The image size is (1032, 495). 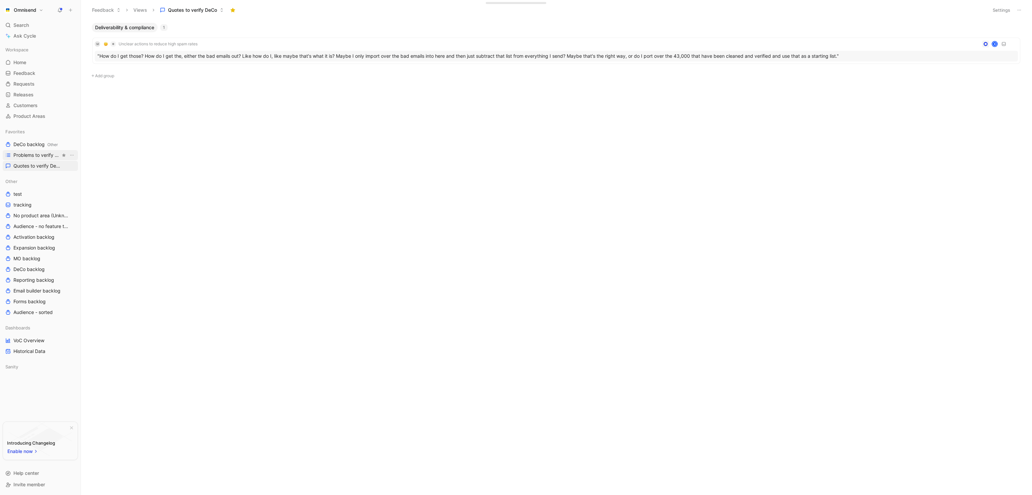 What do you see at coordinates (37, 155) in the screenshot?
I see `span: Problems to verify DeCo` at bounding box center [37, 155].